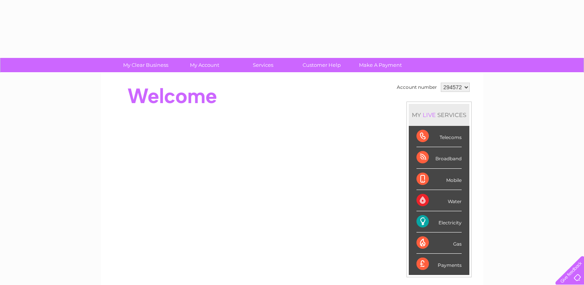 This screenshot has width=584, height=285. Describe the element at coordinates (439, 200) in the screenshot. I see `div: Water` at that location.